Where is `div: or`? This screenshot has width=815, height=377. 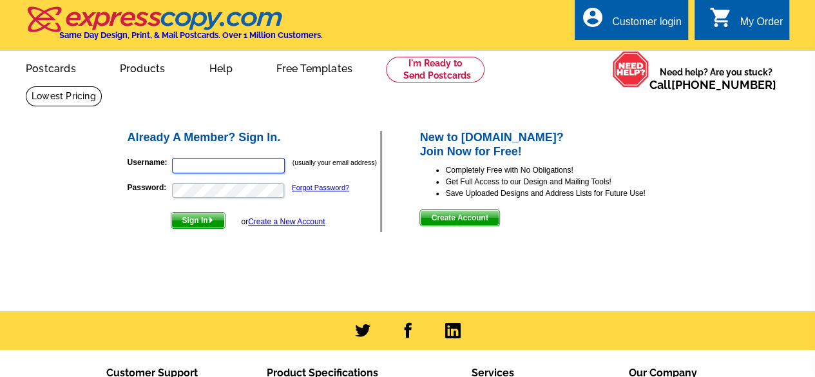 div: or is located at coordinates (283, 222).